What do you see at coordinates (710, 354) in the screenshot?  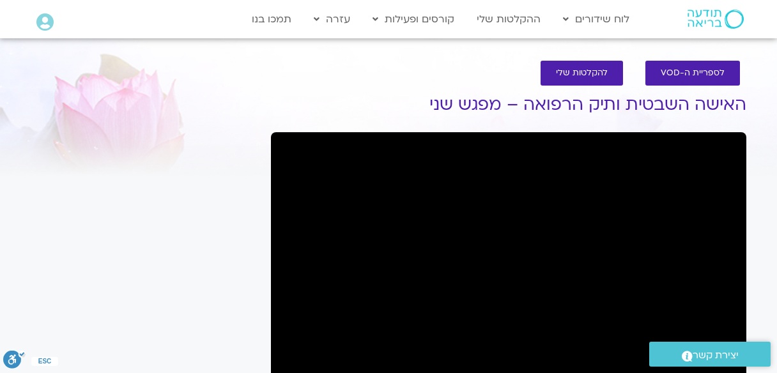 I see `a: יצירת קשר` at bounding box center [710, 354].